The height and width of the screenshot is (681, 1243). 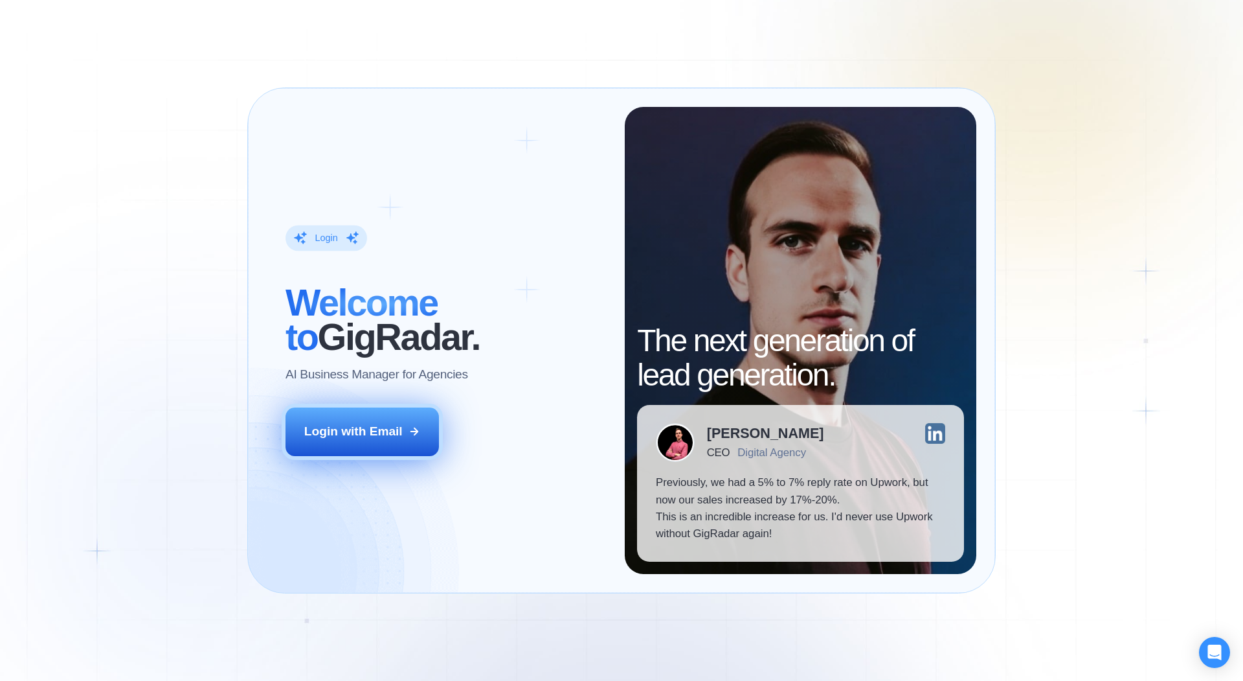 What do you see at coordinates (1215, 652) in the screenshot?
I see `div: Open Intercom Messenger` at bounding box center [1215, 652].